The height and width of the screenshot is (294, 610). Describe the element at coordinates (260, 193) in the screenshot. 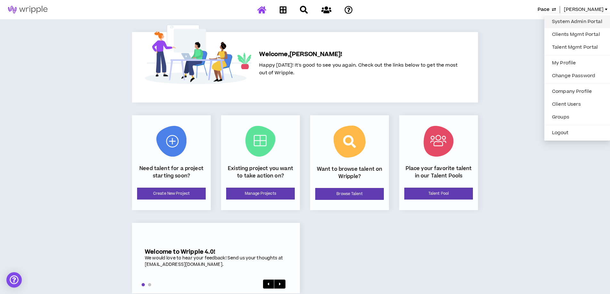

I see `a: Manage Projects` at that location.